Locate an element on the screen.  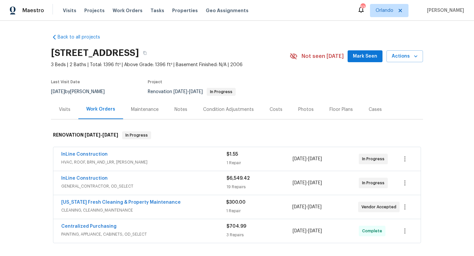
div: Costs is located at coordinates (276, 110).